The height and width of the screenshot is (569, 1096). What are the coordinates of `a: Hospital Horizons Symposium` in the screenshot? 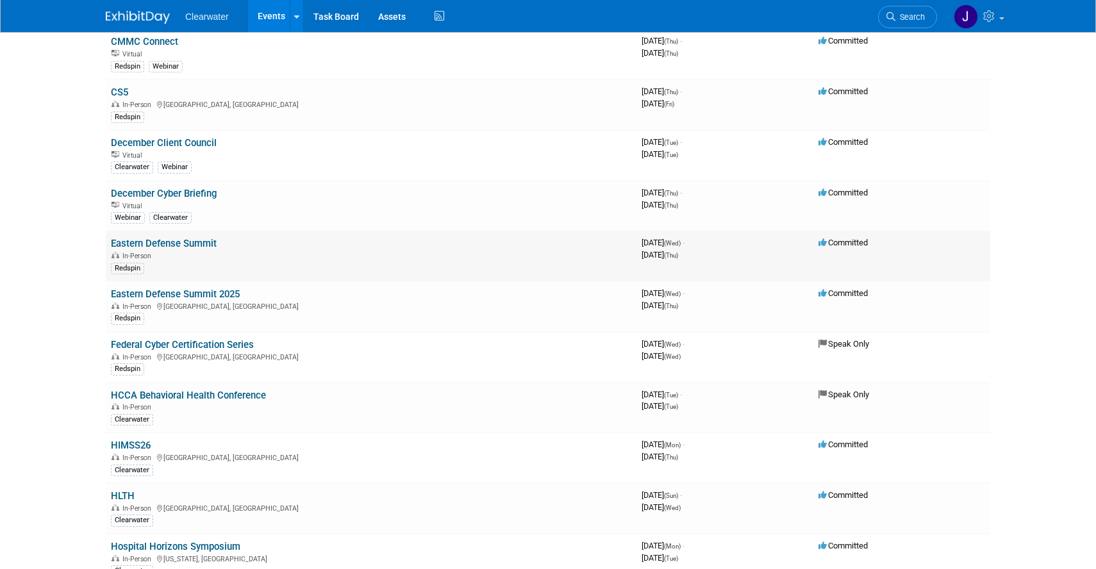 It's located at (176, 547).